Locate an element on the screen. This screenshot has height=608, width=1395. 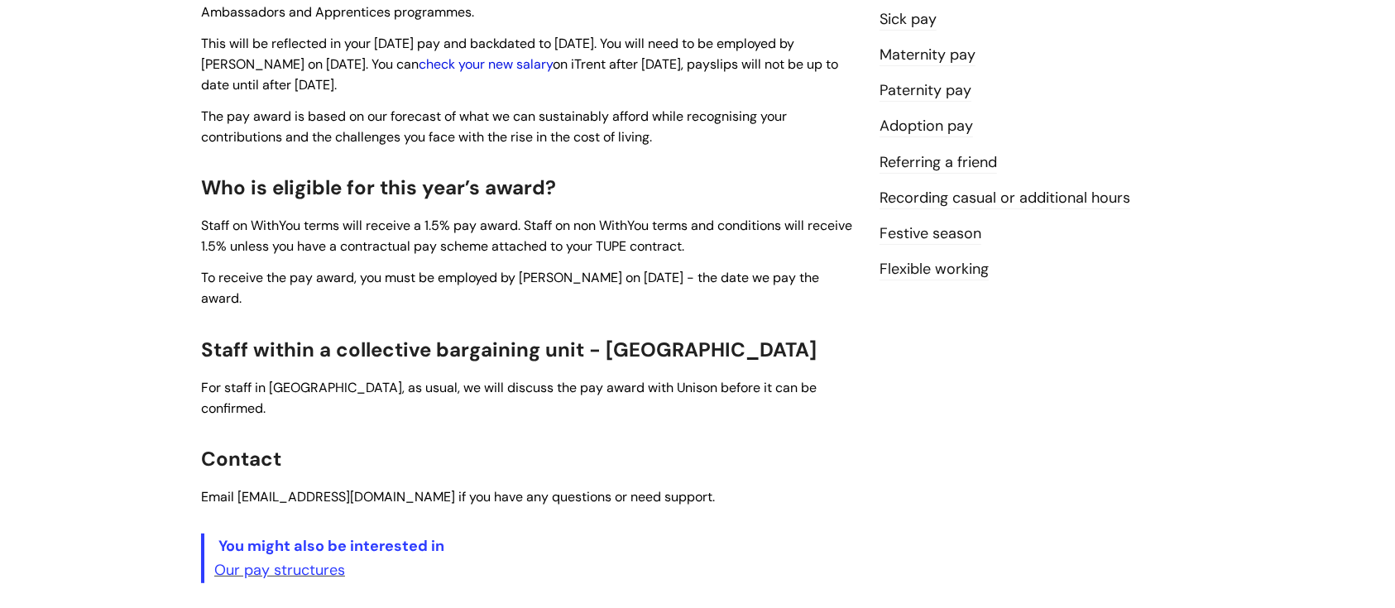
a: Referring a friend is located at coordinates (938, 163).